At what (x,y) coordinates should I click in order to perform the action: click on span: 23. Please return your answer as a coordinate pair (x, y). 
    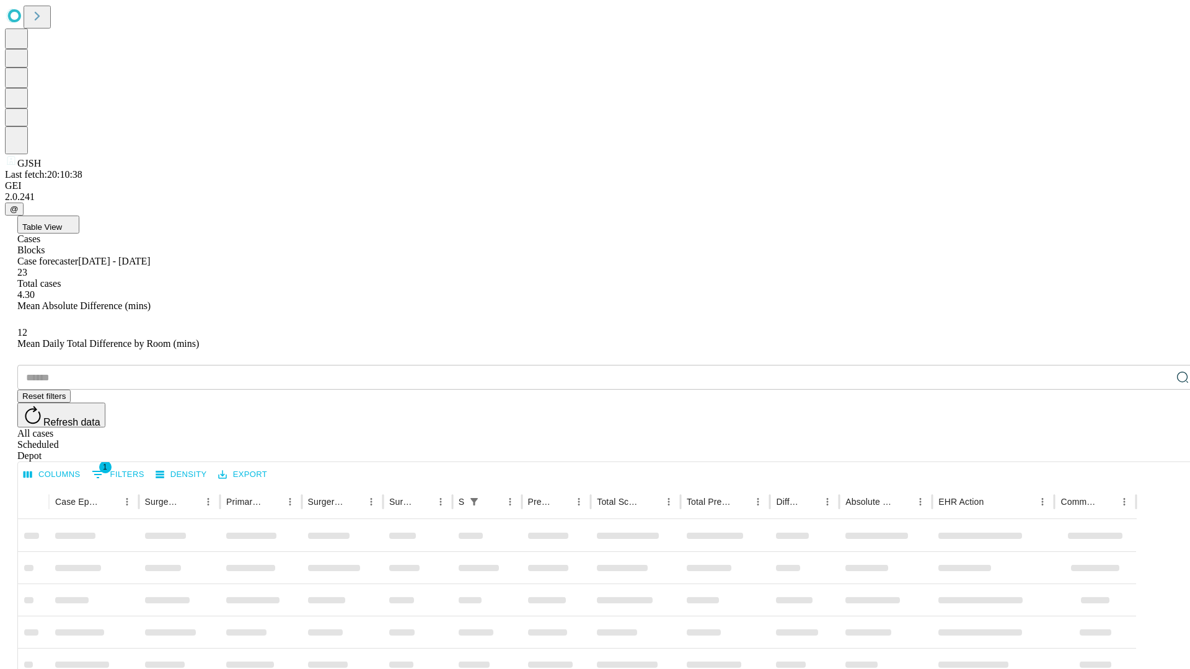
    Looking at the image, I should click on (22, 272).